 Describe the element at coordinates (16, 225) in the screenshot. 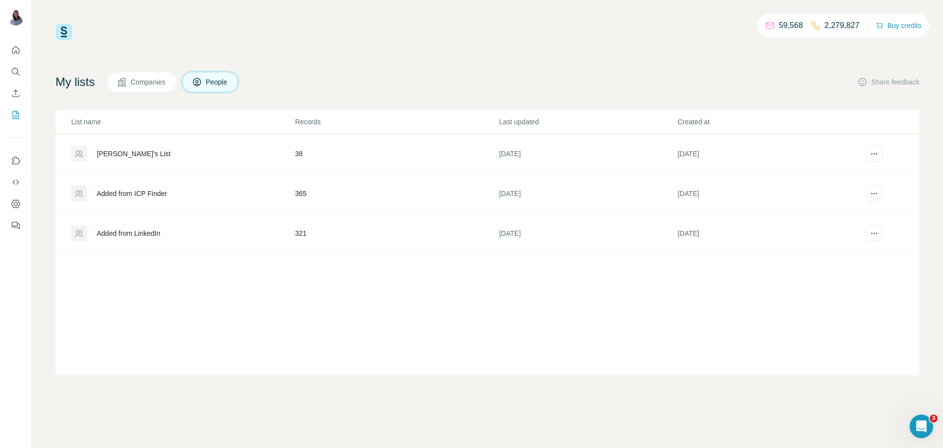

I see `button: Feedback` at that location.